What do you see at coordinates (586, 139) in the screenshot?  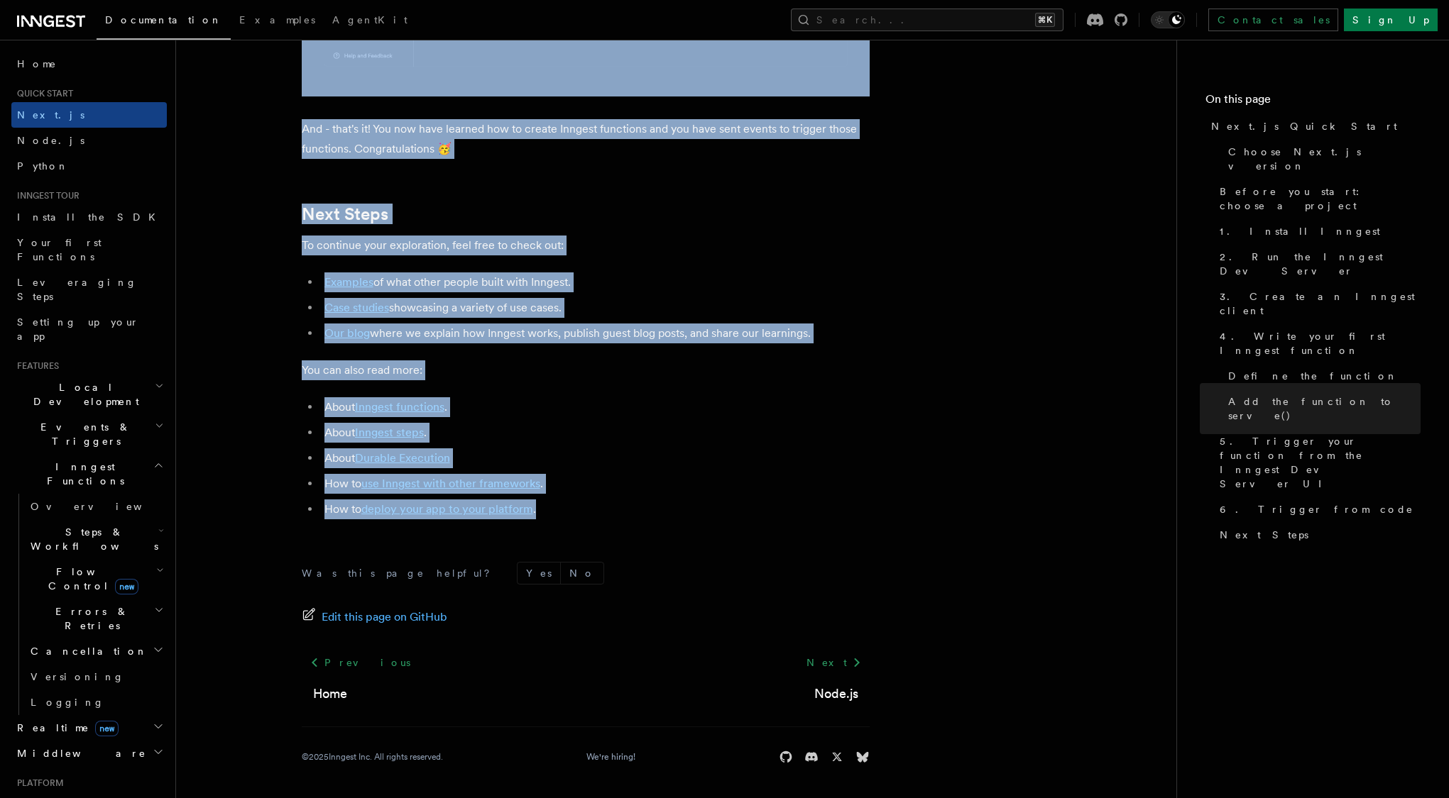 I see `p: And - that's it! You now have learned how to create Inngest functions and you have sent events to...` at bounding box center [586, 139].